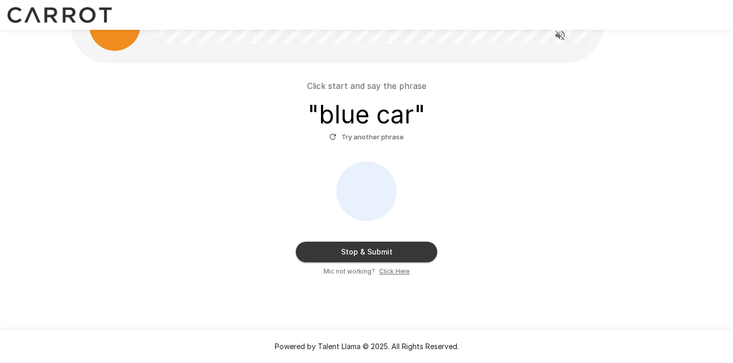 Image resolution: width=733 pixels, height=363 pixels. What do you see at coordinates (366, 115) in the screenshot?
I see `h3: " blue car "` at bounding box center [366, 115].